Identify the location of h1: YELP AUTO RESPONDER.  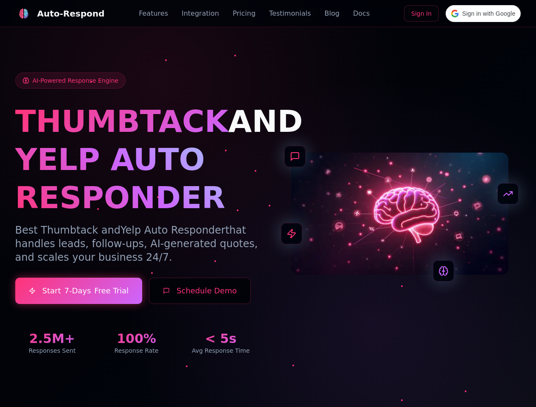
(137, 179).